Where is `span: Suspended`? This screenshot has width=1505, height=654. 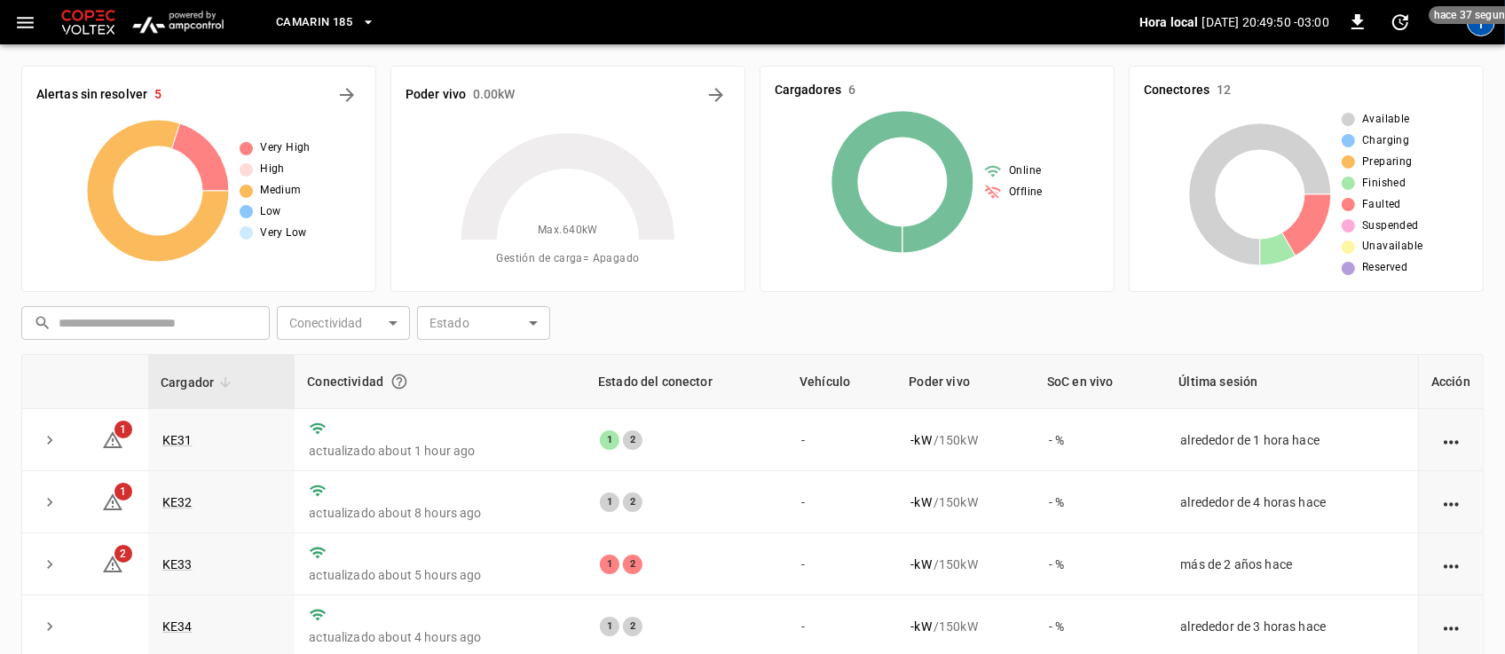 span: Suspended is located at coordinates (1390, 226).